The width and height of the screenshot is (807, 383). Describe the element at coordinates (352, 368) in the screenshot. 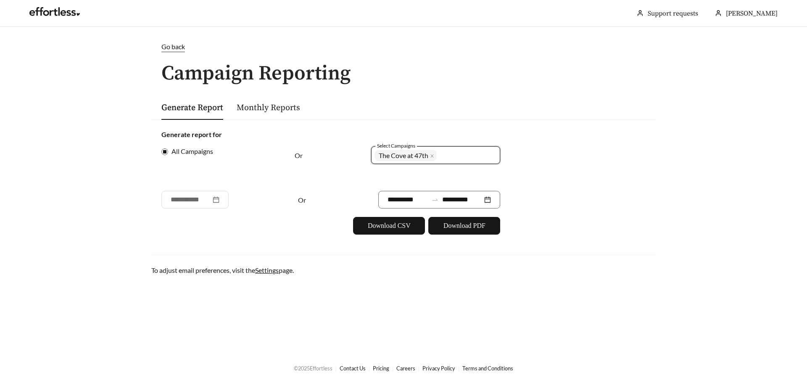

I see `a: Contact Us` at that location.